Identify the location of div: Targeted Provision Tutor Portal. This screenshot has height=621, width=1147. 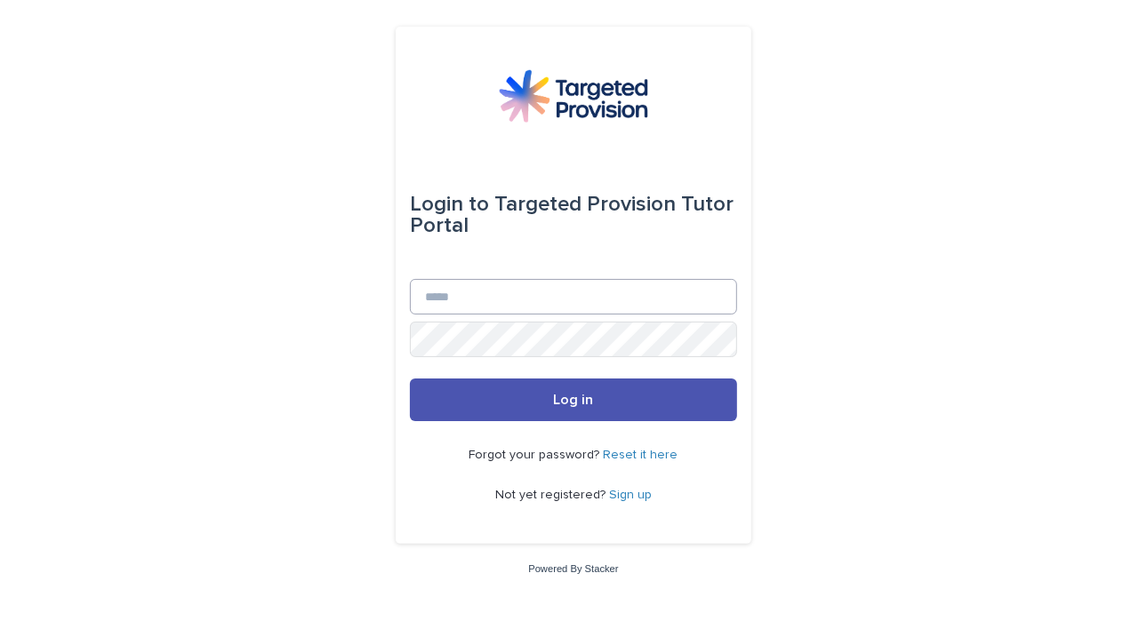
(573, 215).